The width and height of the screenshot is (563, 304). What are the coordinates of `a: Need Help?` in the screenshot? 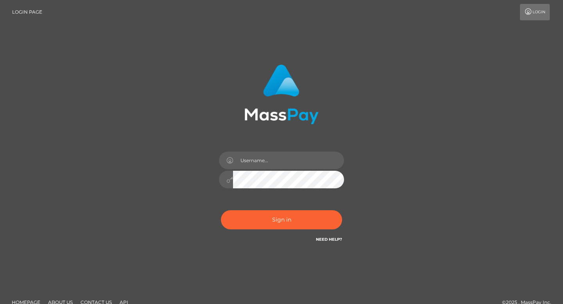 It's located at (329, 239).